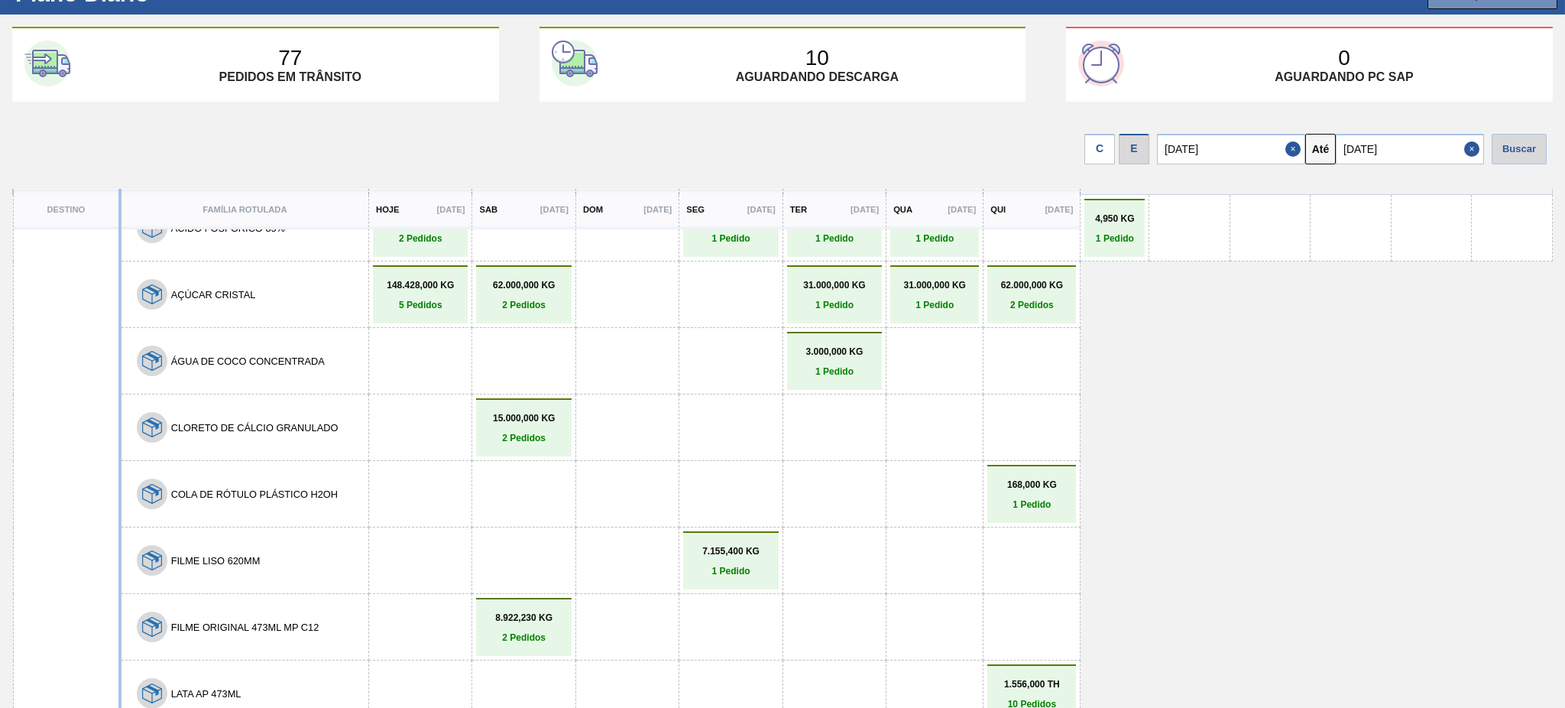 This screenshot has height=708, width=1565. Describe the element at coordinates (835, 352) in the screenshot. I see `p: 3.000,000 KG` at that location.